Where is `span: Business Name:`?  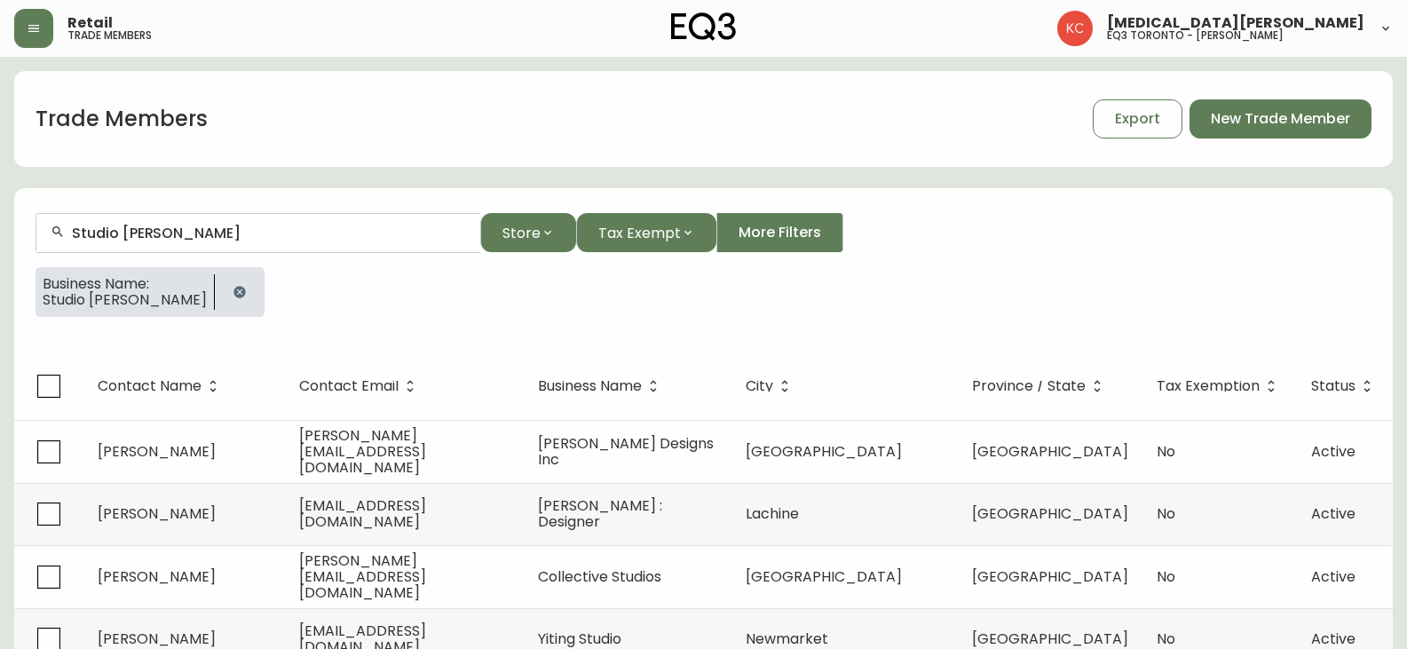 span: Business Name: is located at coordinates (124, 284).